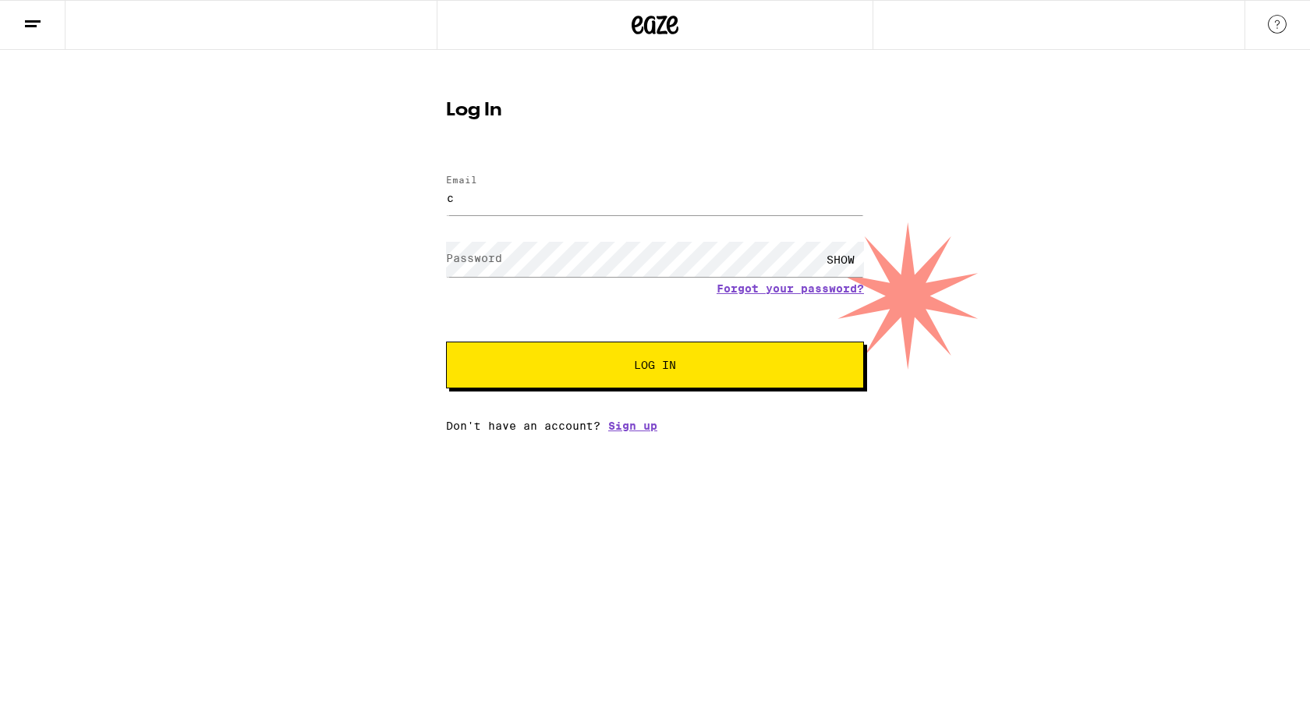  What do you see at coordinates (841, 259) in the screenshot?
I see `div: SHOW` at bounding box center [841, 259].